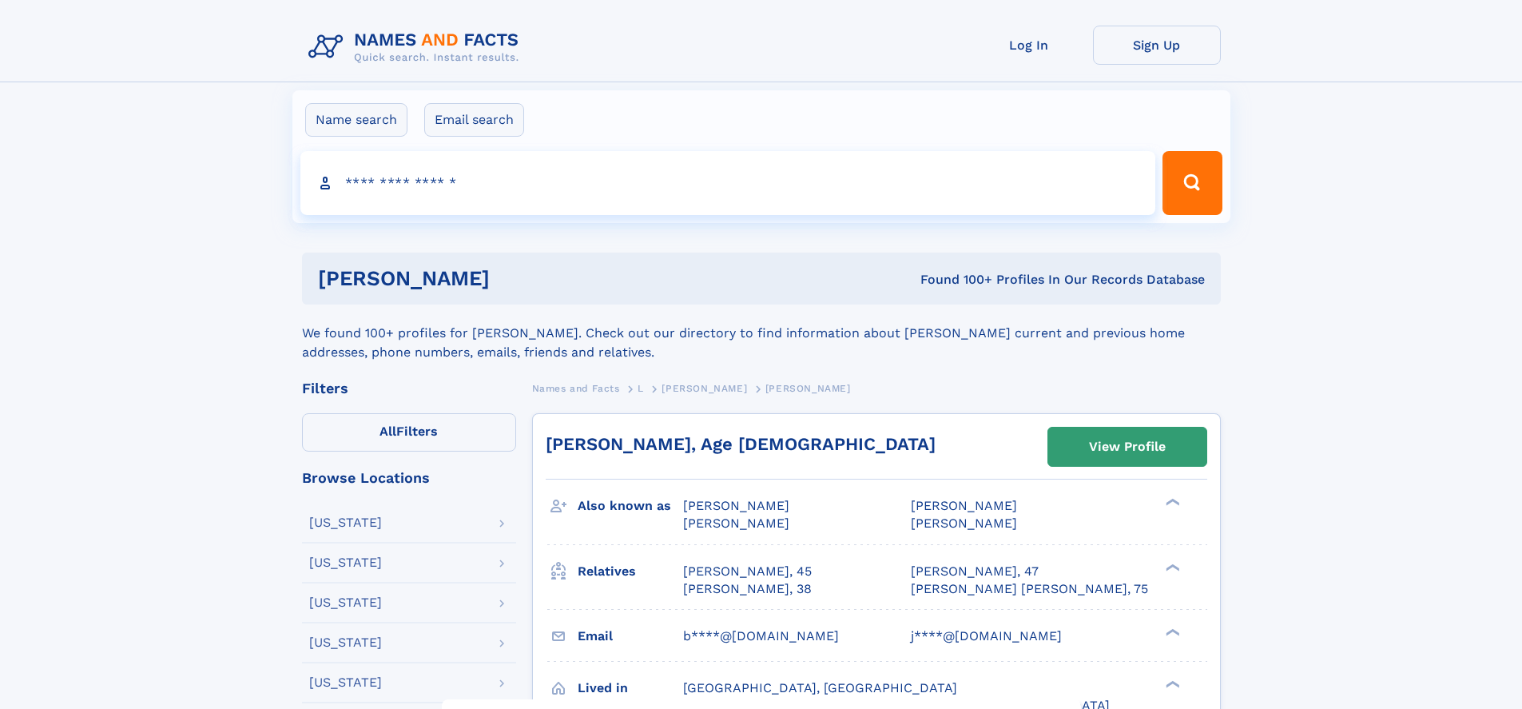 The image size is (1522, 709). Describe the element at coordinates (630, 571) in the screenshot. I see `h3: Relatives` at that location.